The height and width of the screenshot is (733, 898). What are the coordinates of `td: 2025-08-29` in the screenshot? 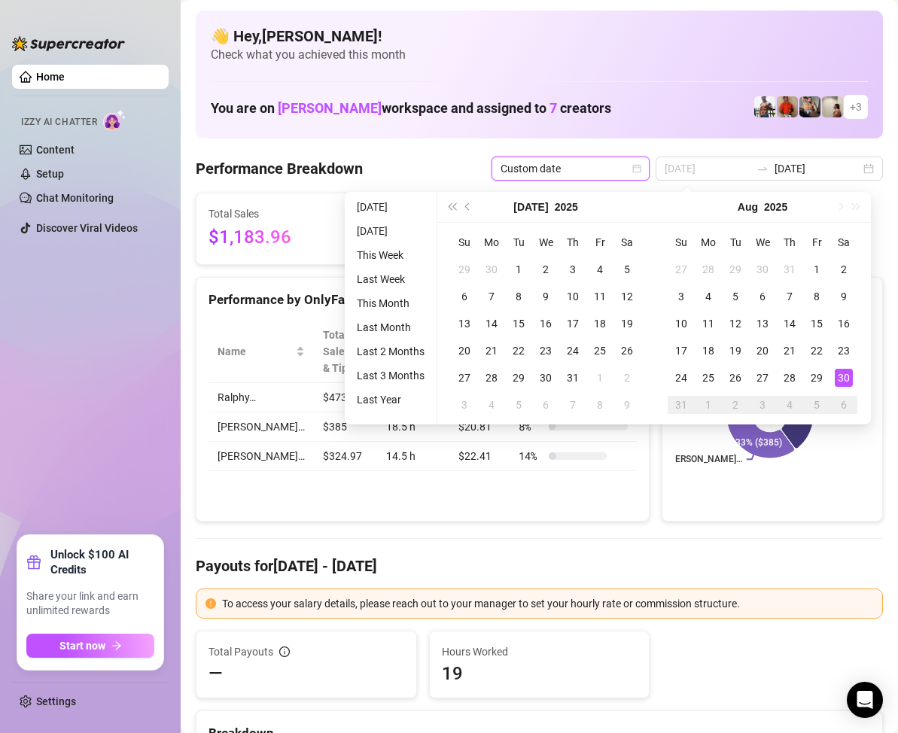 It's located at (816, 378).